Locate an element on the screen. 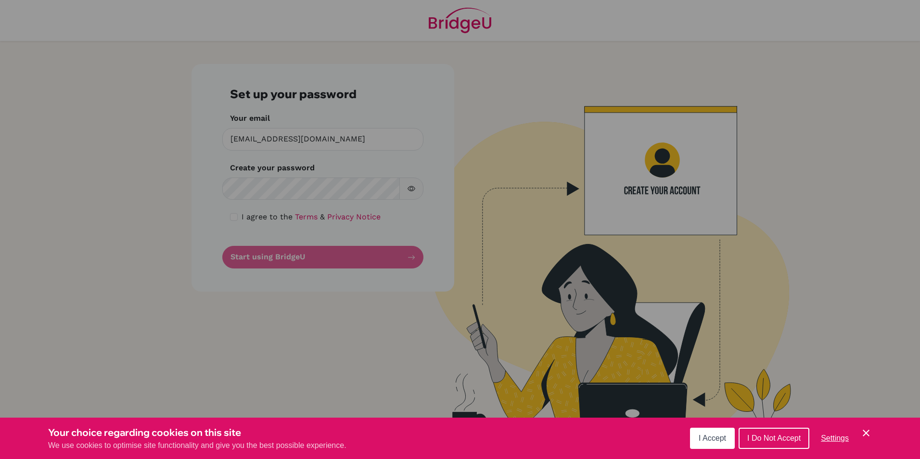 This screenshot has width=920, height=459. button: I Do Not Accept is located at coordinates (774, 439).